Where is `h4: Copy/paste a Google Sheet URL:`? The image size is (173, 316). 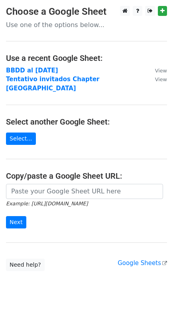 h4: Copy/paste a Google Sheet URL: is located at coordinates (86, 176).